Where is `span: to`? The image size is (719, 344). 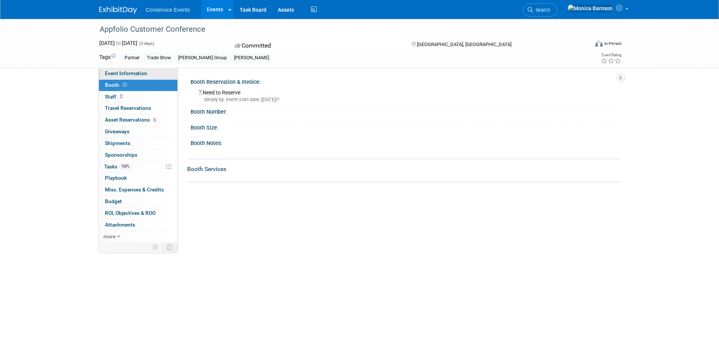 span: to is located at coordinates (118, 43).